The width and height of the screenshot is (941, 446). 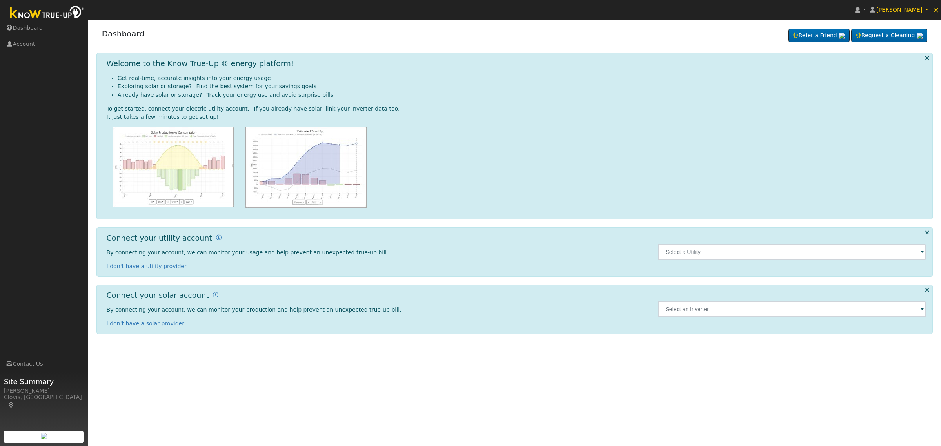 What do you see at coordinates (522, 86) in the screenshot?
I see `li: Exploring solar or storage? Find the best system for your savings goals` at bounding box center [522, 86].